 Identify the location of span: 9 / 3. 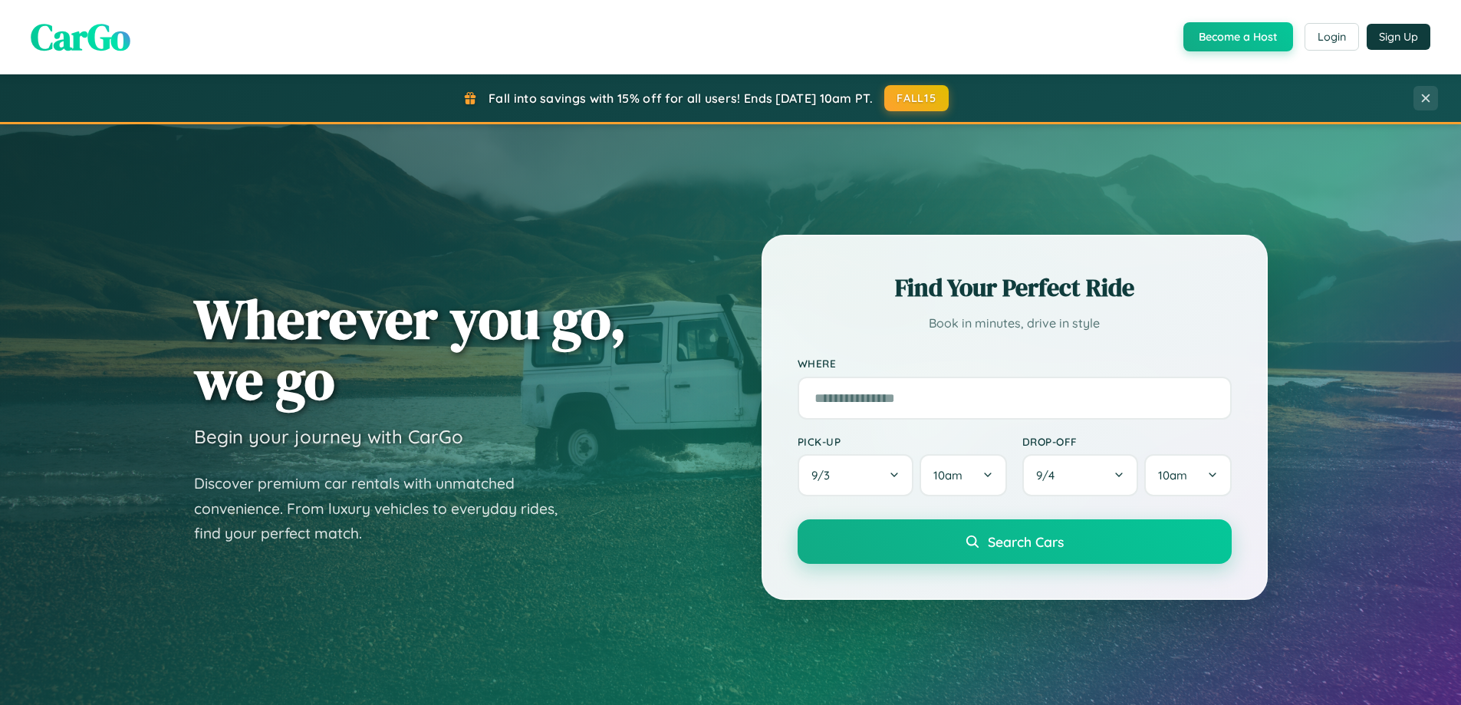
(825, 475).